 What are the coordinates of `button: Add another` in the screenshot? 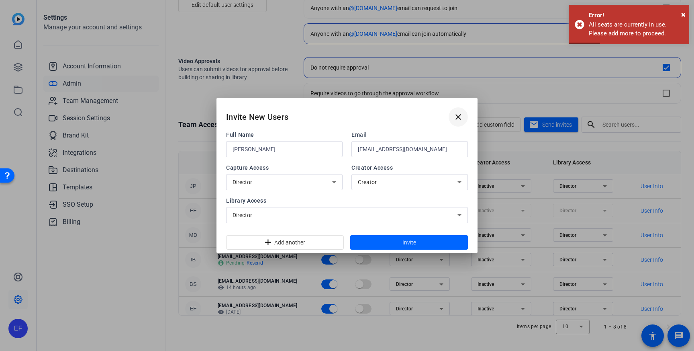 It's located at (285, 242).